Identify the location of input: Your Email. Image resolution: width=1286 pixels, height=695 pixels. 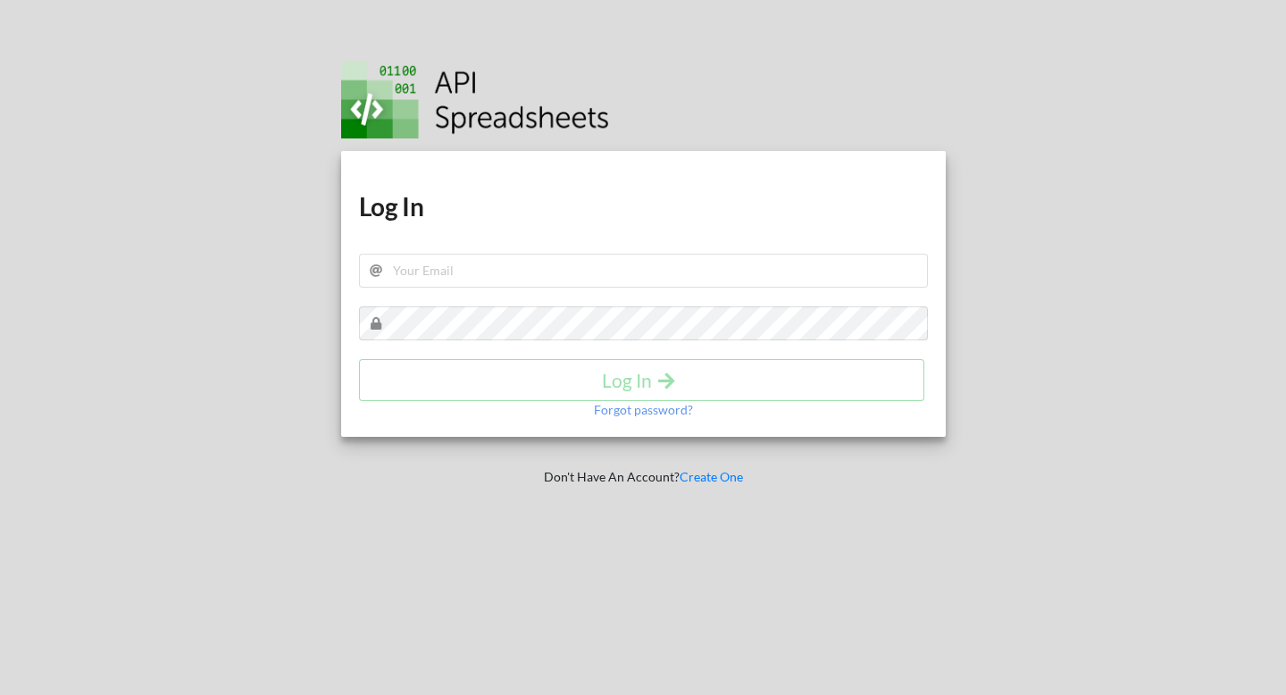
(643, 271).